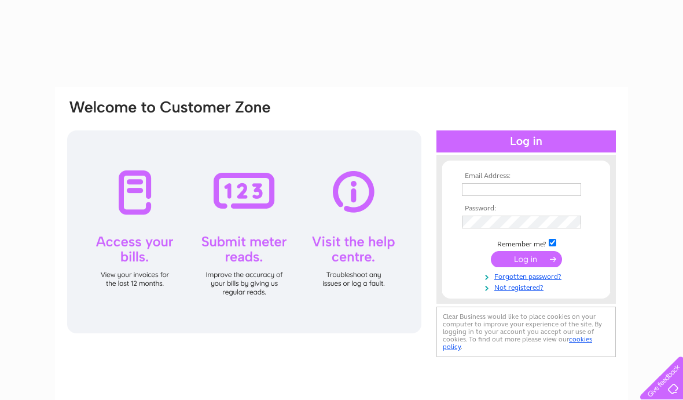  What do you see at coordinates (526, 208) in the screenshot?
I see `th: Password:` at bounding box center [526, 208].